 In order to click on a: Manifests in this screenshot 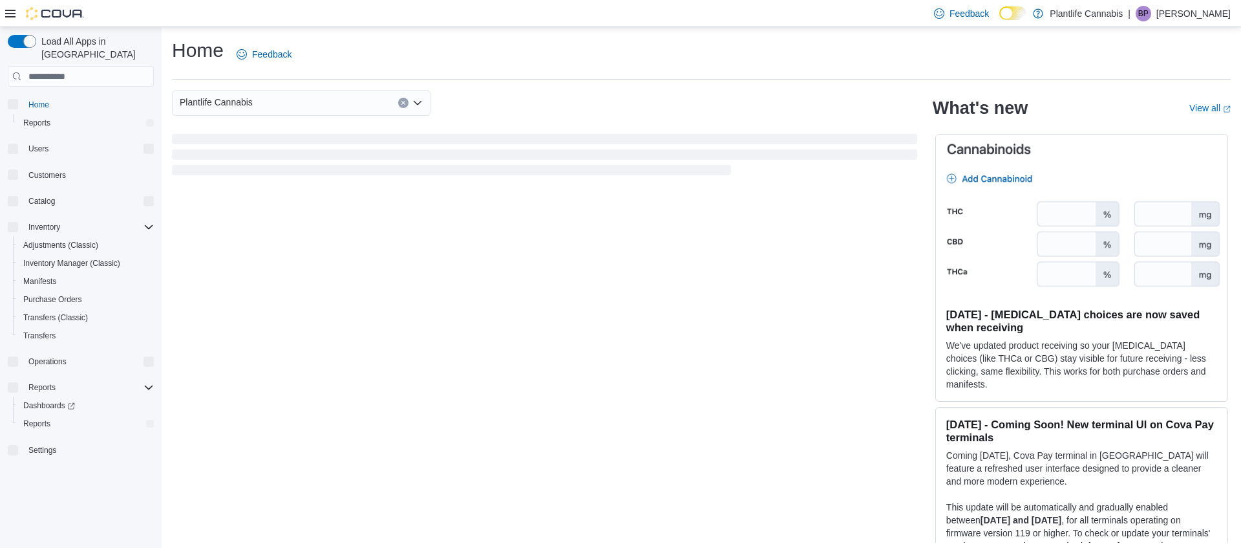, I will do `click(39, 281)`.